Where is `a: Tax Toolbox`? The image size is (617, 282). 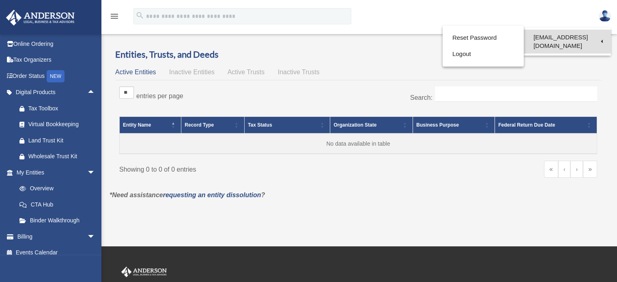
a: Tax Toolbox is located at coordinates (59, 108).